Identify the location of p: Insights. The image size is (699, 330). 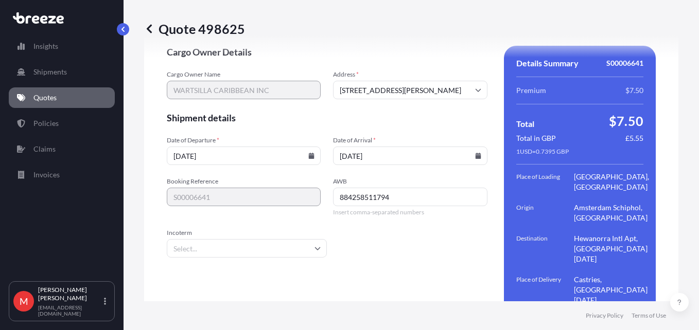
(46, 46).